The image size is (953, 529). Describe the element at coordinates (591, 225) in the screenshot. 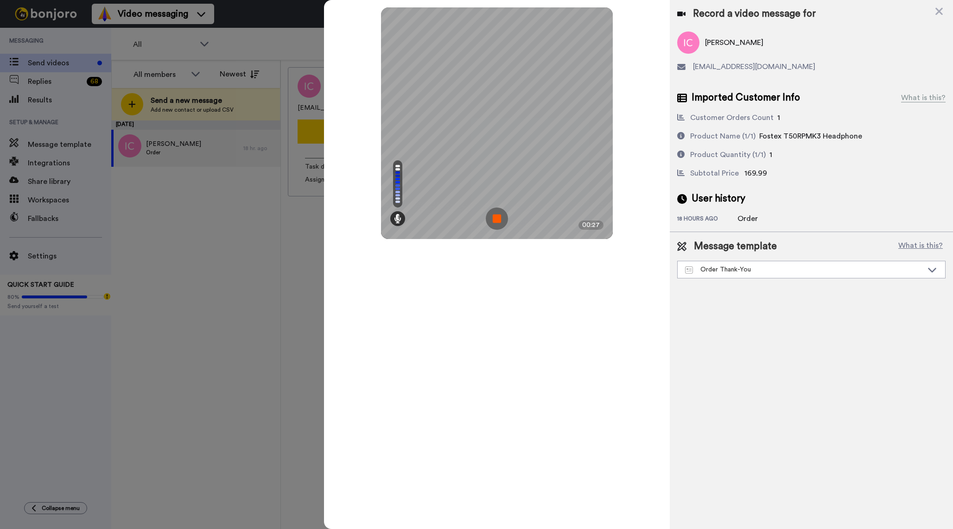

I see `div: 00:27` at that location.